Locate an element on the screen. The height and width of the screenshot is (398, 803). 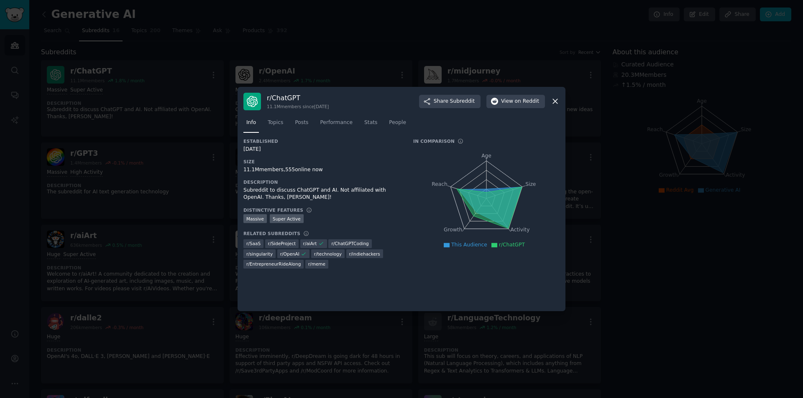
tspan: Growth is located at coordinates (453, 230).